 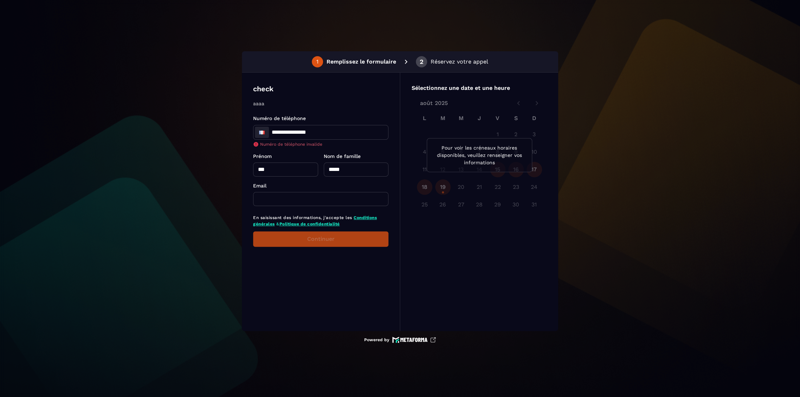 I want to click on p: aaaa, so click(x=319, y=104).